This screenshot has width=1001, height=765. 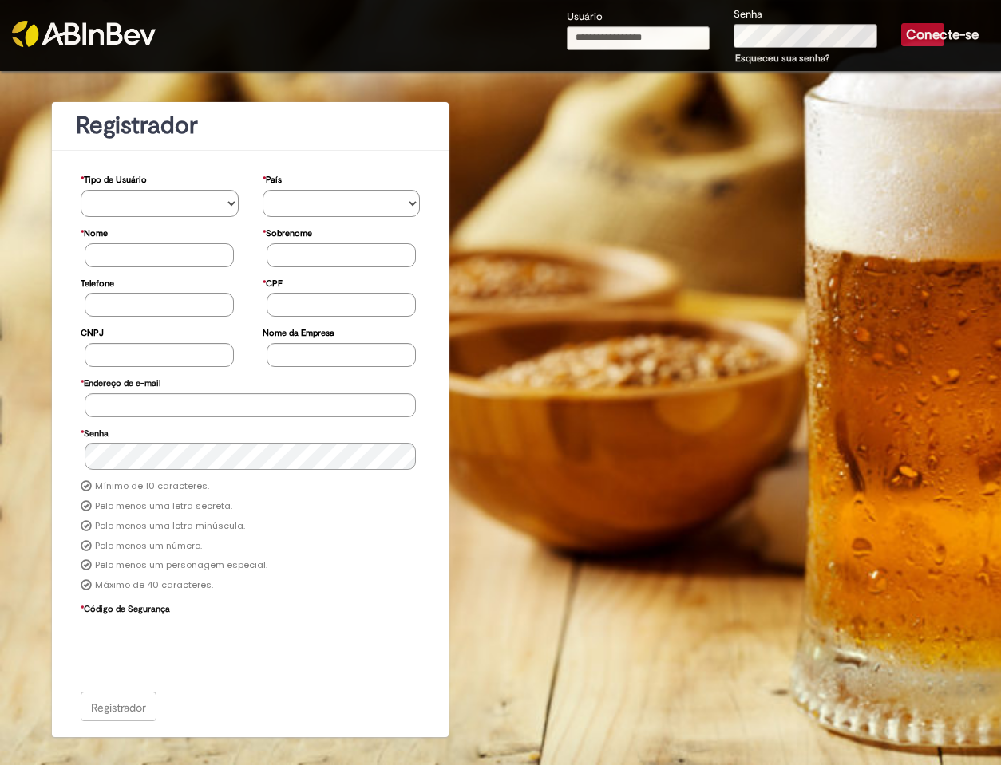 I want to click on font: Nome da Empresa, so click(x=298, y=333).